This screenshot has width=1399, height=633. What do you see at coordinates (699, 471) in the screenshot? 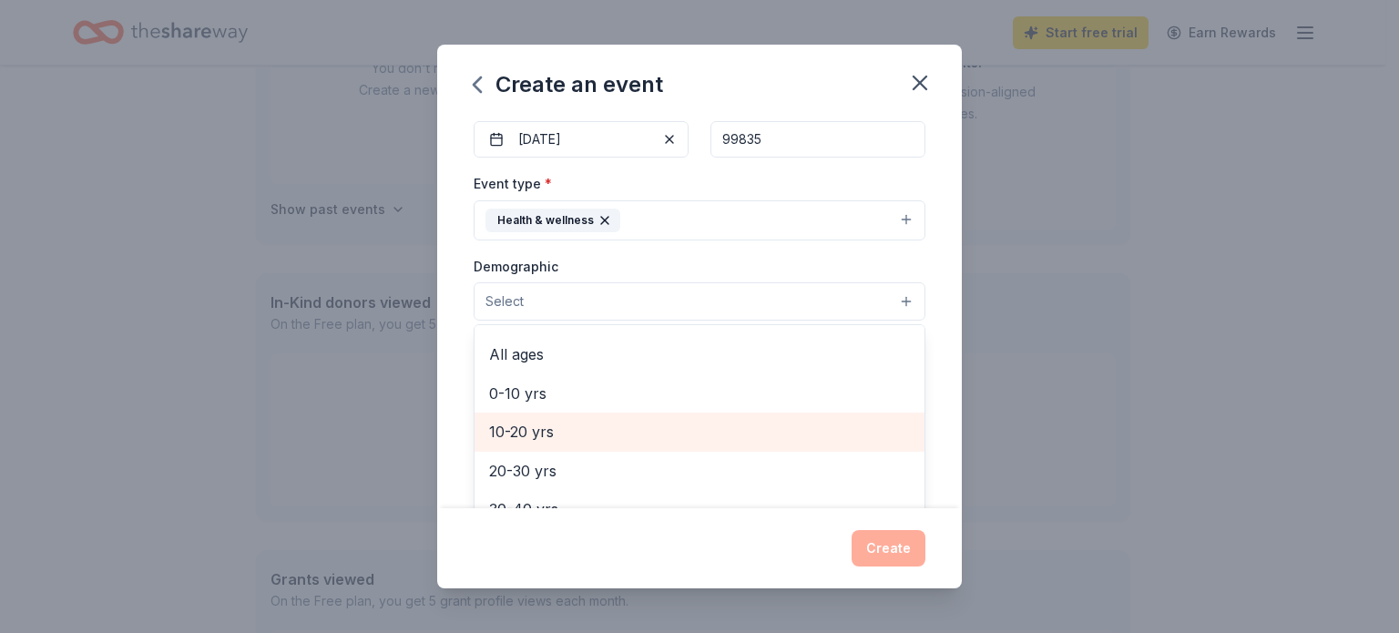
I see `span: 20-30 yrs` at bounding box center [699, 471].